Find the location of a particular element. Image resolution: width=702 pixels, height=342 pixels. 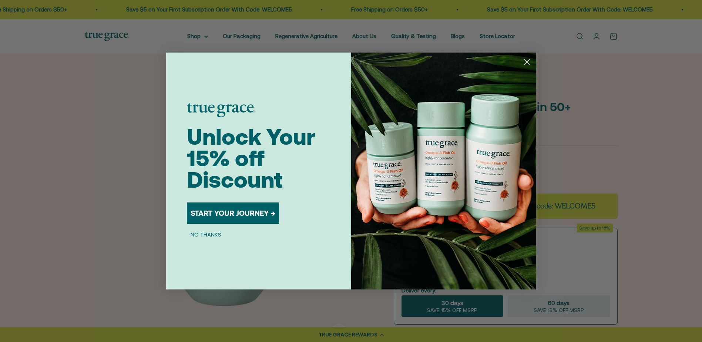

img: 098727d5-50f8-4f9b-9554-844bb8da1403.jpeg is located at coordinates (444, 171).